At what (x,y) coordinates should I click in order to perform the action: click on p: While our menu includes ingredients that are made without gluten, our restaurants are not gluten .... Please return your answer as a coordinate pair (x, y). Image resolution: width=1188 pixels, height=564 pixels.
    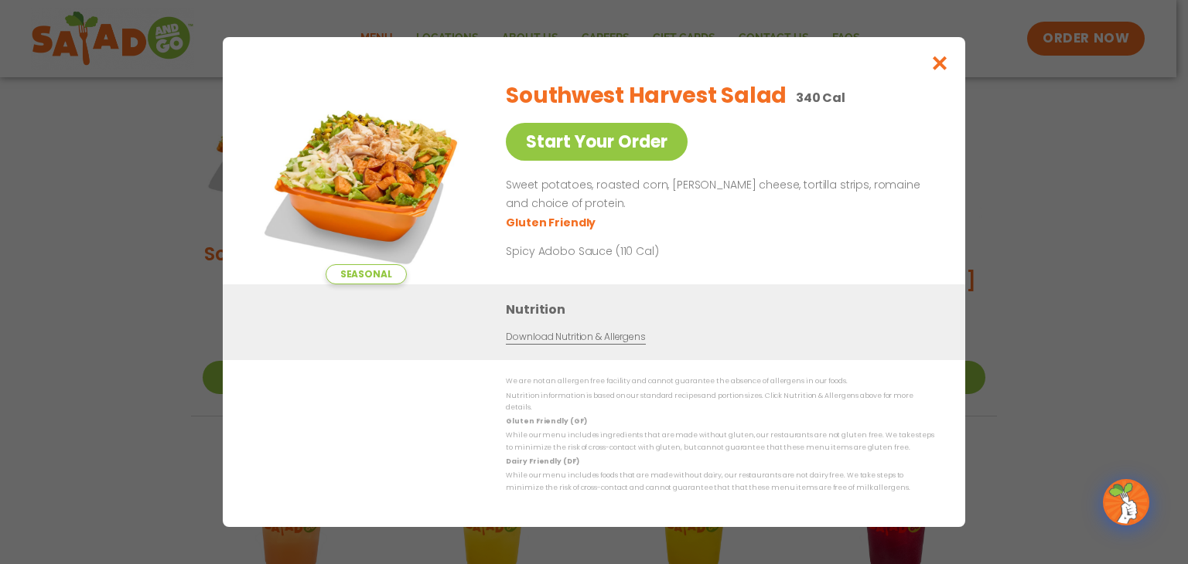
    Looking at the image, I should click on (720, 442).